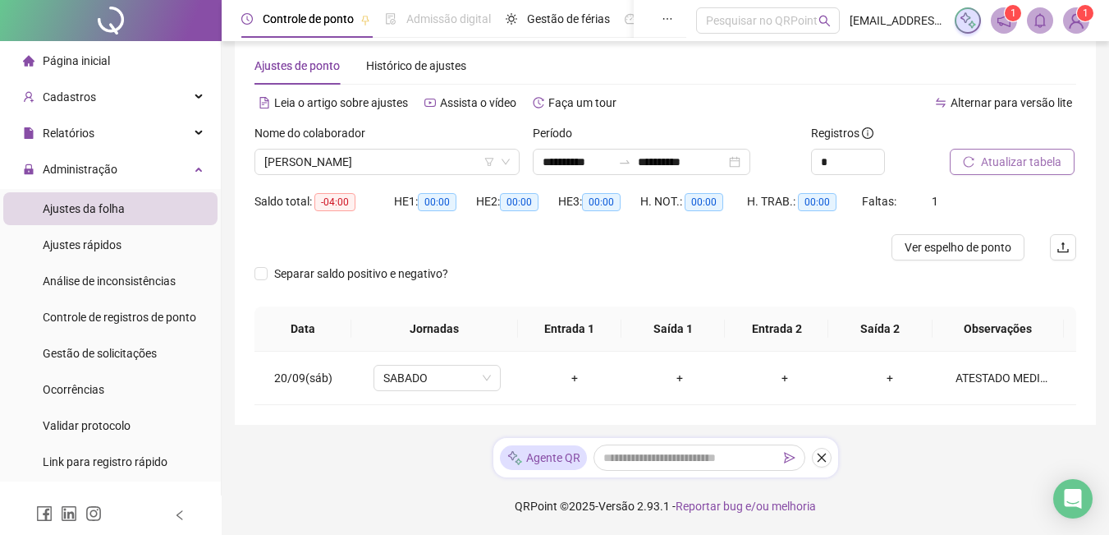 This screenshot has height=535, width=1109. What do you see at coordinates (1063, 247) in the screenshot?
I see `span: upload` at bounding box center [1063, 247].